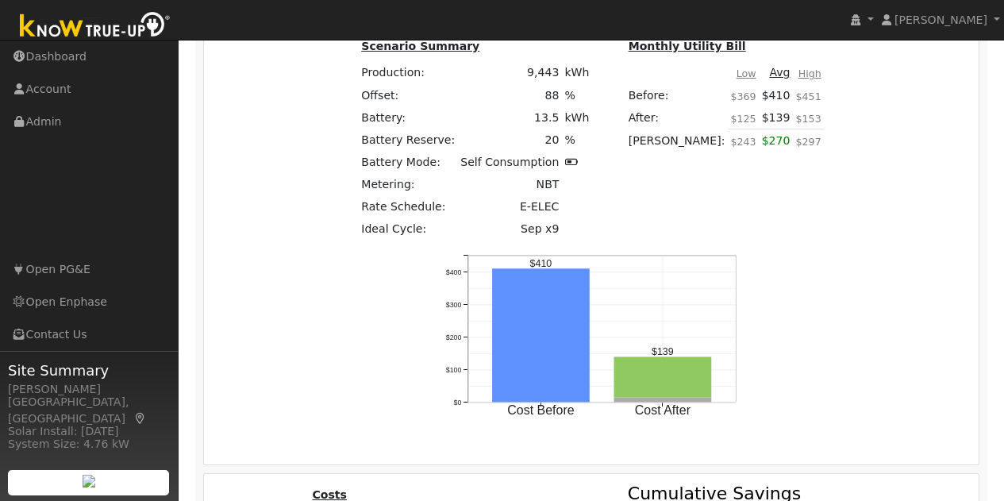  What do you see at coordinates (808, 117) in the screenshot?
I see `td: $153` at bounding box center [808, 117].